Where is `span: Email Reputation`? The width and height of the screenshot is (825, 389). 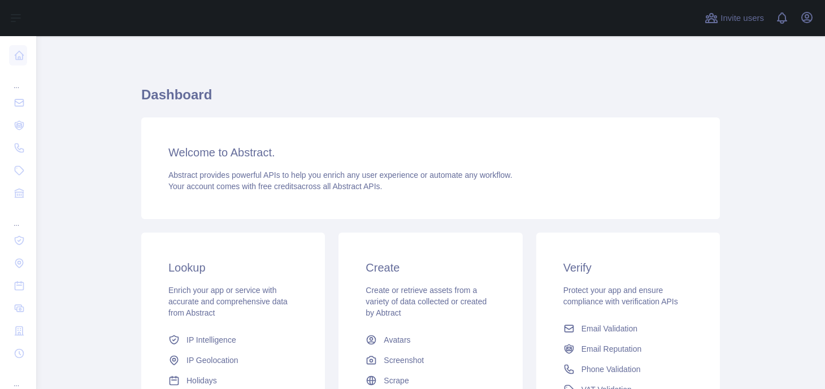 span: Email Reputation is located at coordinates (611, 349).